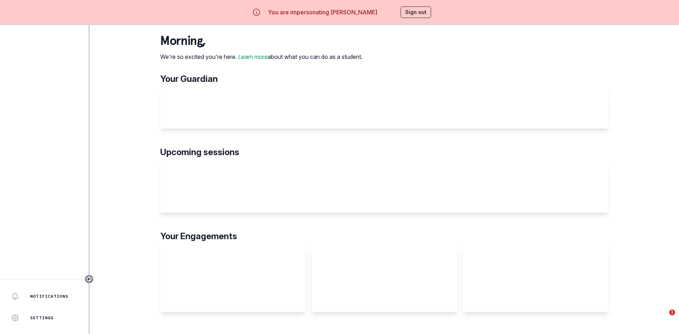 The width and height of the screenshot is (679, 334). Describe the element at coordinates (49, 296) in the screenshot. I see `p: Notifications` at that location.